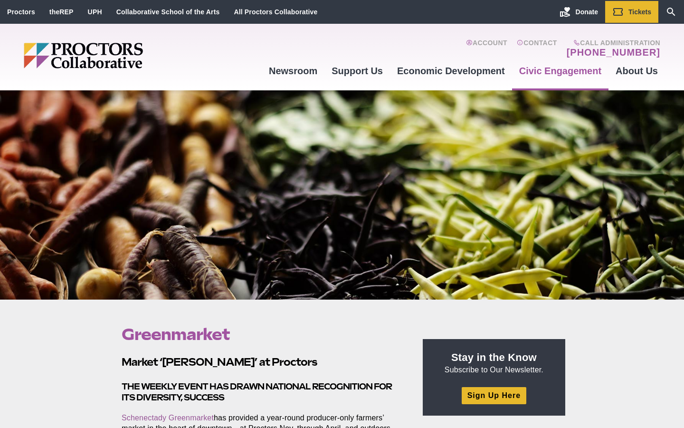 The image size is (684, 428). I want to click on a: Economic Development, so click(451, 71).